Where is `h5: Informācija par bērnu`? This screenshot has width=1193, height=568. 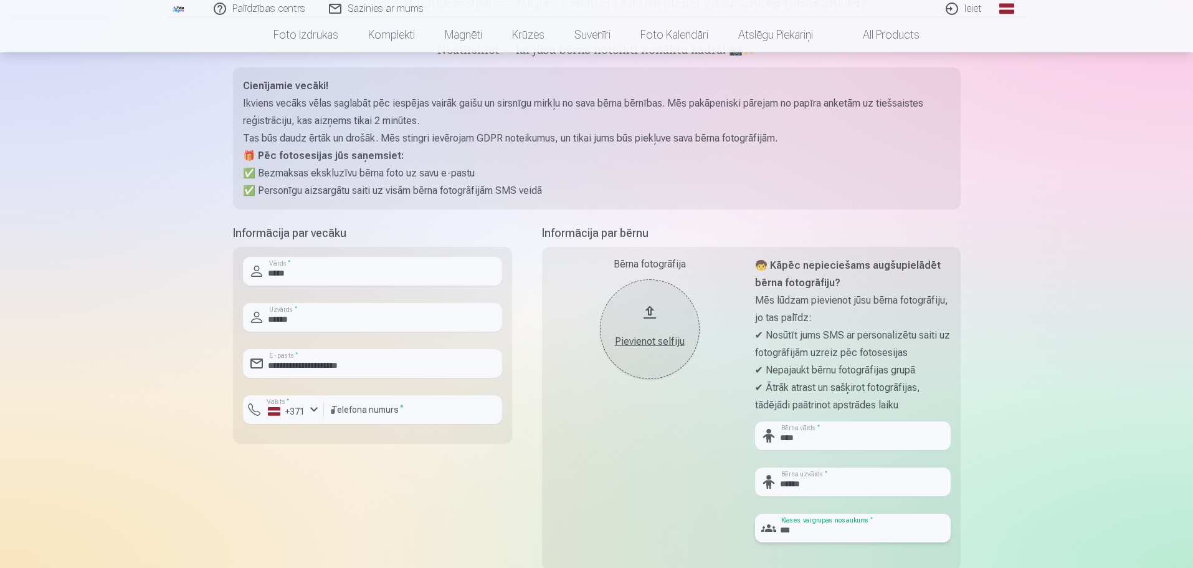 h5: Informācija par bērnu is located at coordinates (751, 233).